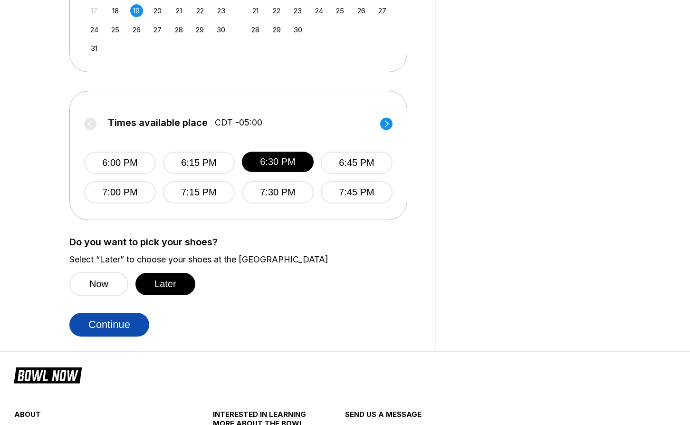 The width and height of the screenshot is (690, 425). I want to click on div: Choose Wednesday, August 27th, 2025, so click(157, 29).